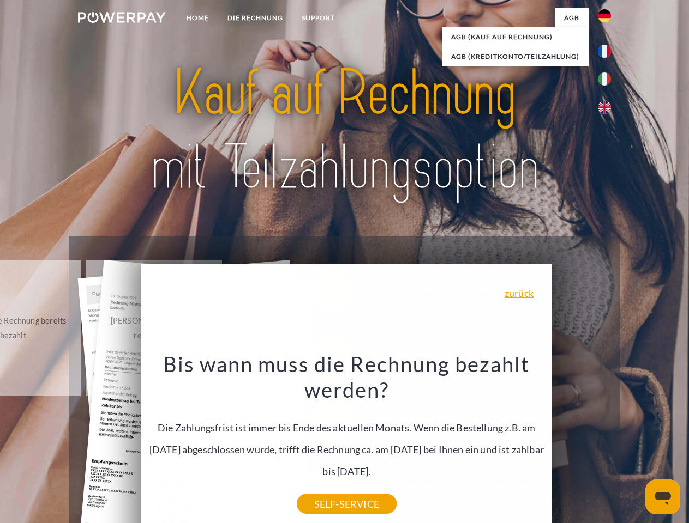  Describe the element at coordinates (255, 18) in the screenshot. I see `a: DIE RECHNUNG` at that location.